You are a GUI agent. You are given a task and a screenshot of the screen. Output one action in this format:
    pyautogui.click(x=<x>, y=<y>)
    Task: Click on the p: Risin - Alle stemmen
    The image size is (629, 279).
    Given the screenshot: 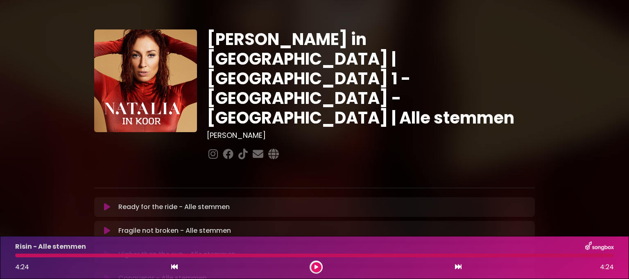 What is the action you would take?
    pyautogui.click(x=50, y=247)
    